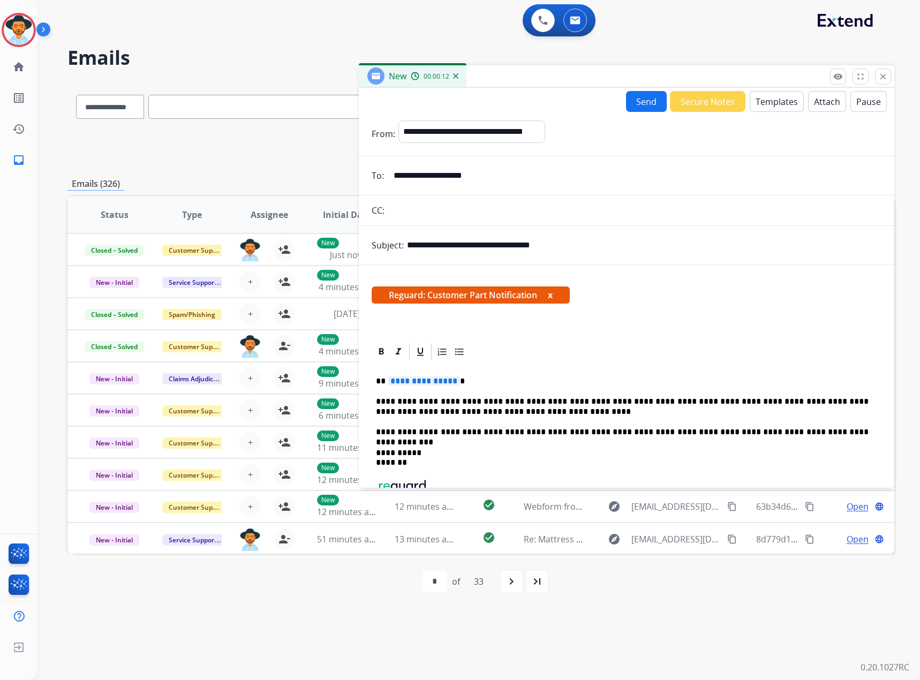 This screenshot has height=680, width=920. What do you see at coordinates (284, 539) in the screenshot?
I see `mat-icon: person_remove` at bounding box center [284, 539].